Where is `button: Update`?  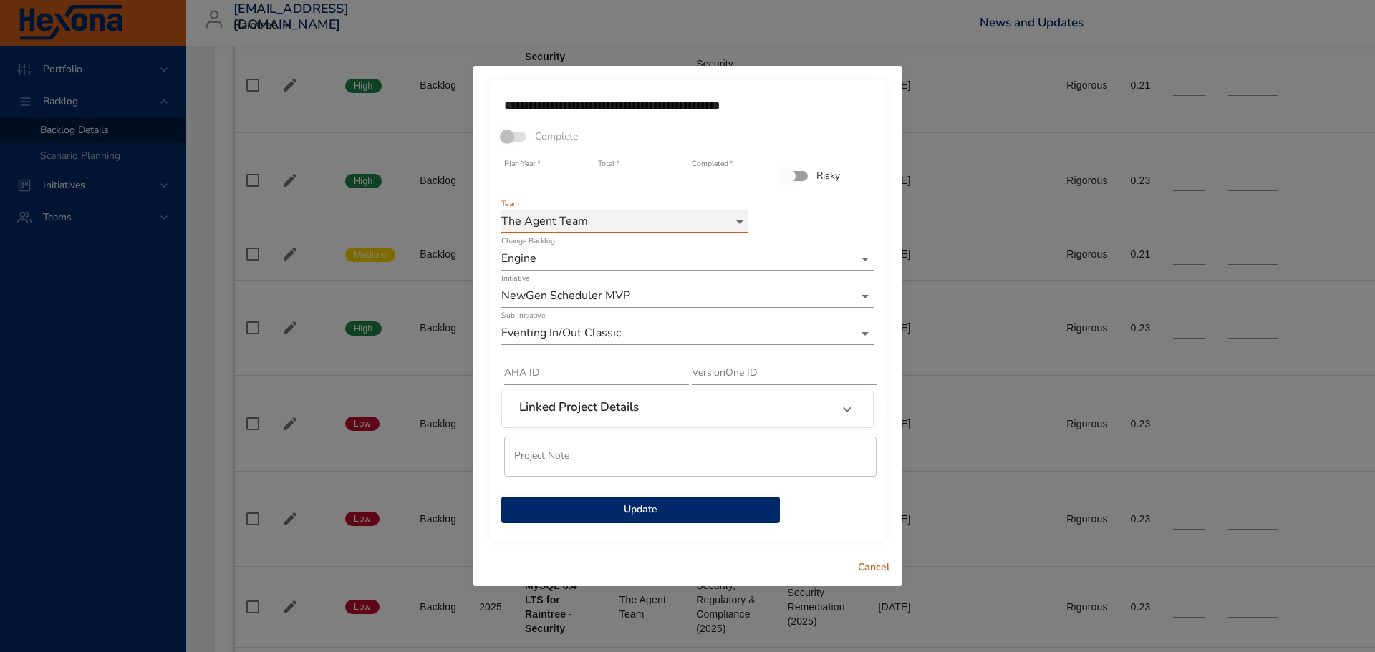 button: Update is located at coordinates (640, 510).